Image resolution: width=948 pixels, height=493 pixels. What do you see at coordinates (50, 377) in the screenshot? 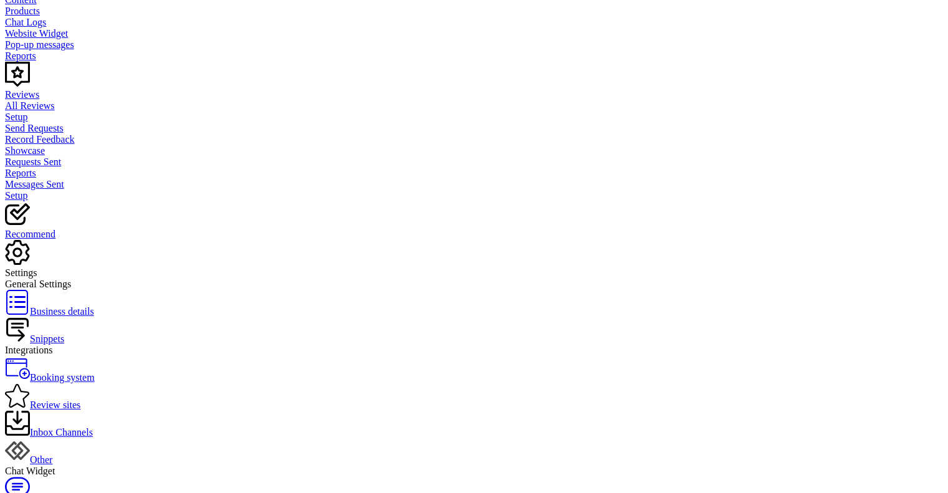
I see `a: Booking system` at bounding box center [50, 377].